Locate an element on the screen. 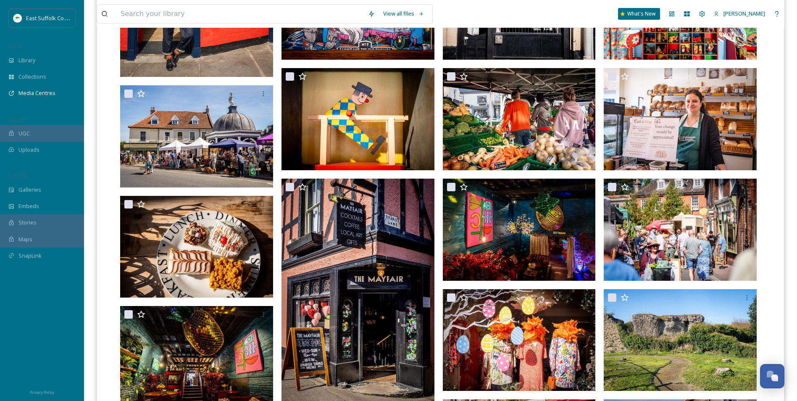  span: Privacy Policy is located at coordinates (42, 392).